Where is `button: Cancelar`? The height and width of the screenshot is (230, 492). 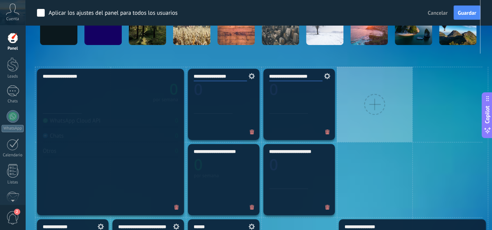 button: Cancelar is located at coordinates (437, 13).